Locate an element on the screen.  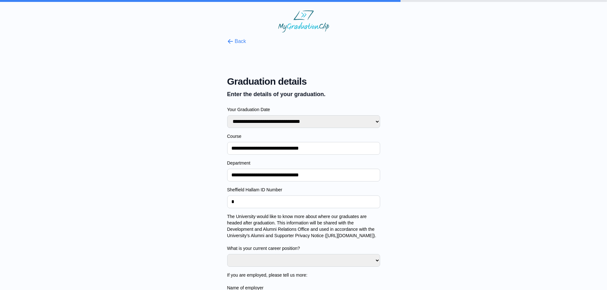
label: Department is located at coordinates (304, 163).